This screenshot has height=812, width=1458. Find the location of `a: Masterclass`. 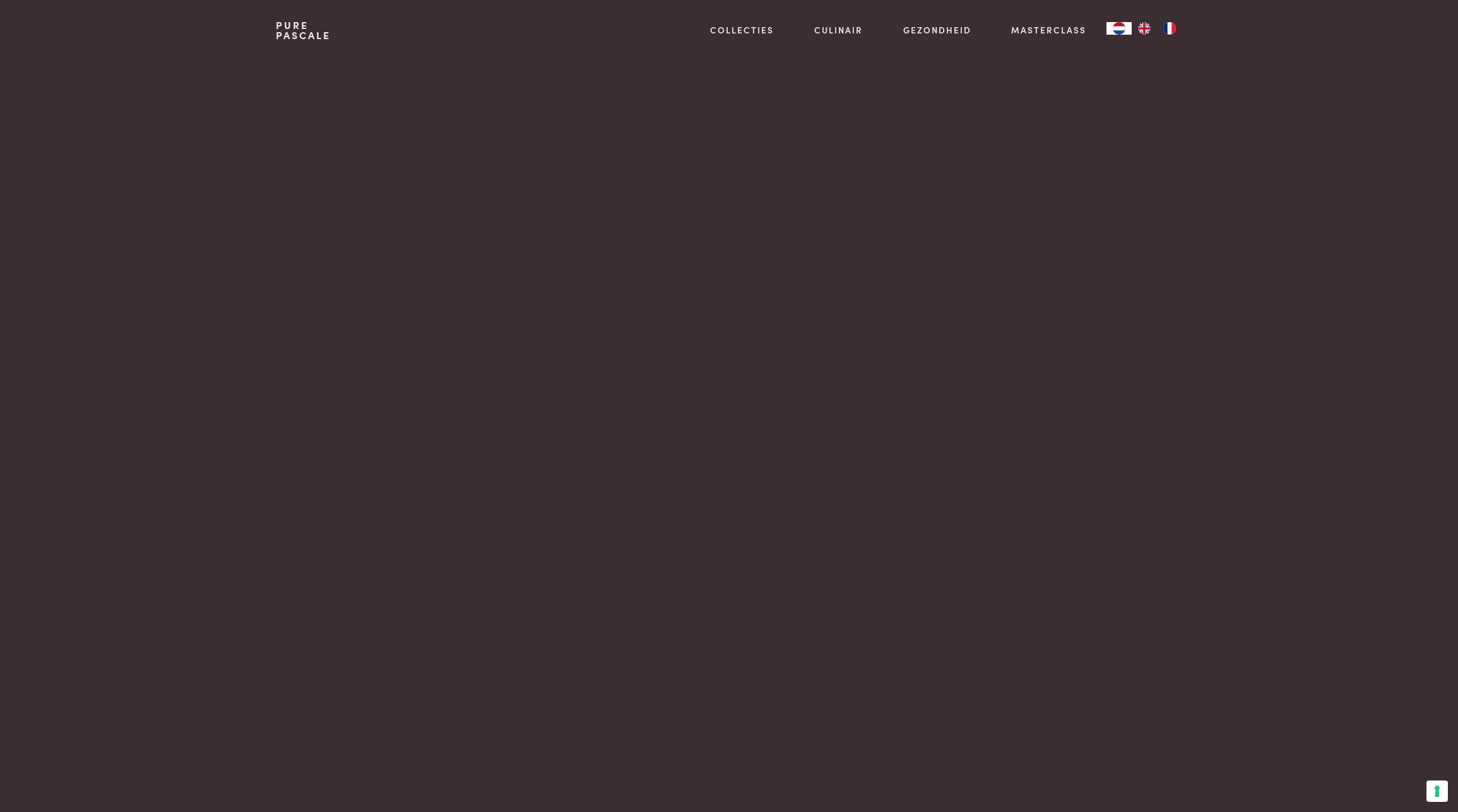

a: Masterclass is located at coordinates (1048, 30).